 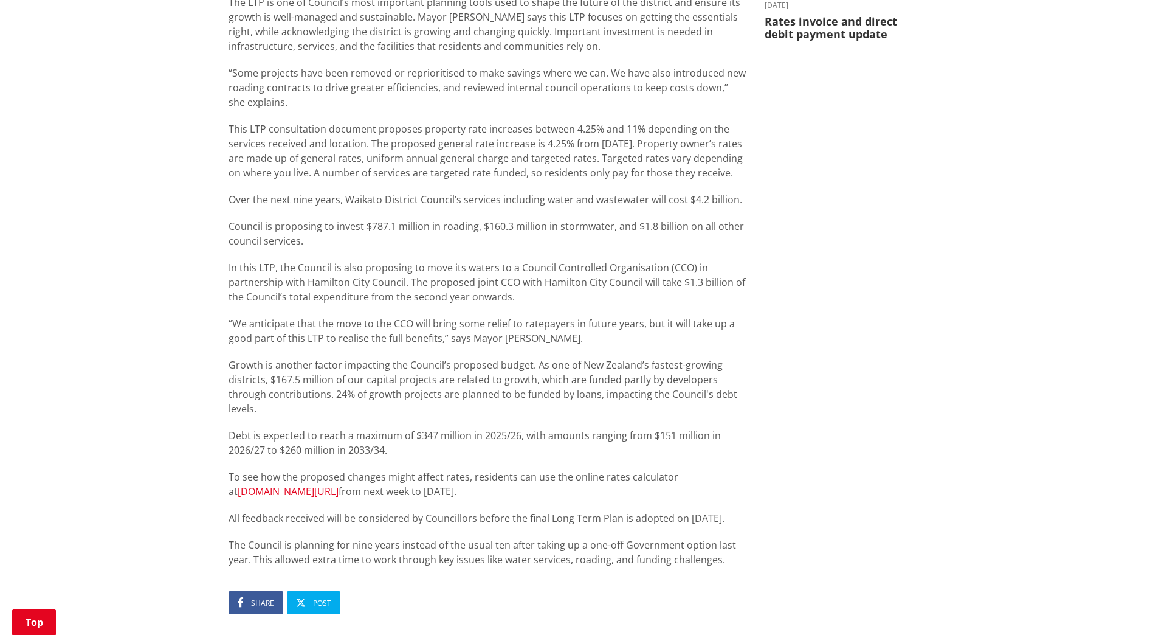 What do you see at coordinates (487, 387) in the screenshot?
I see `p: Growth is another factor impacting the Council’s proposed budget. As one of New Zealand’s fastest...` at bounding box center [487, 387].